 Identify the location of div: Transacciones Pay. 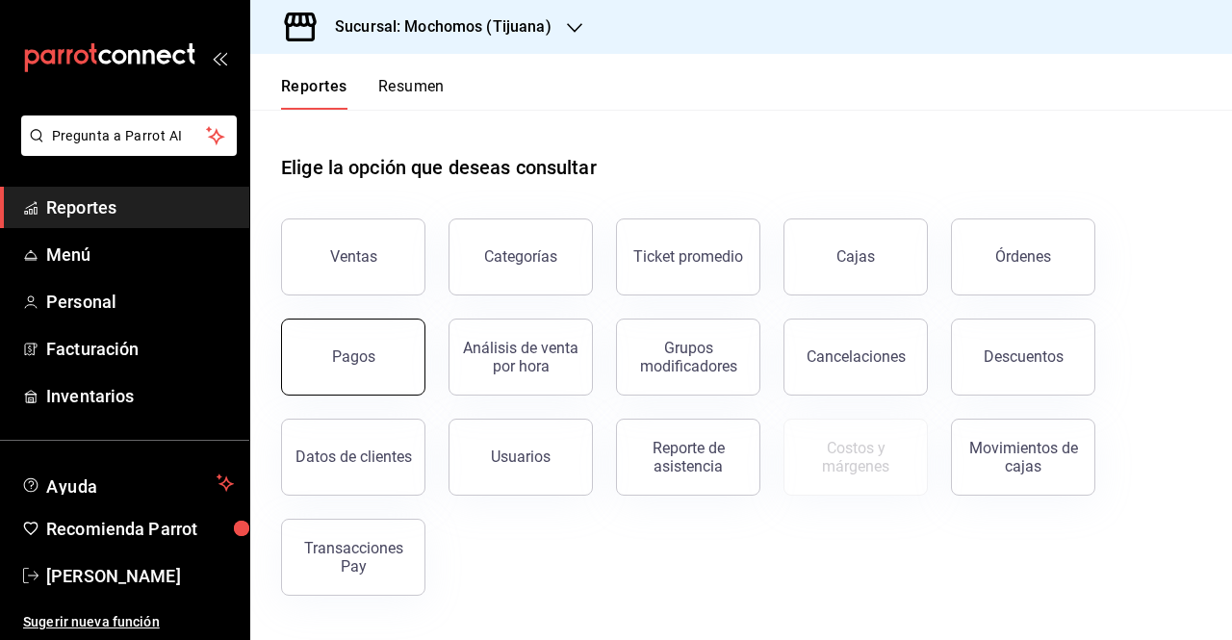
(353, 557).